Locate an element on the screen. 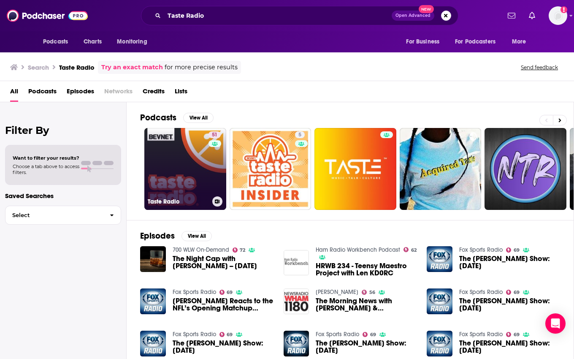 The image size is (574, 359). a: 62 is located at coordinates (410, 249).